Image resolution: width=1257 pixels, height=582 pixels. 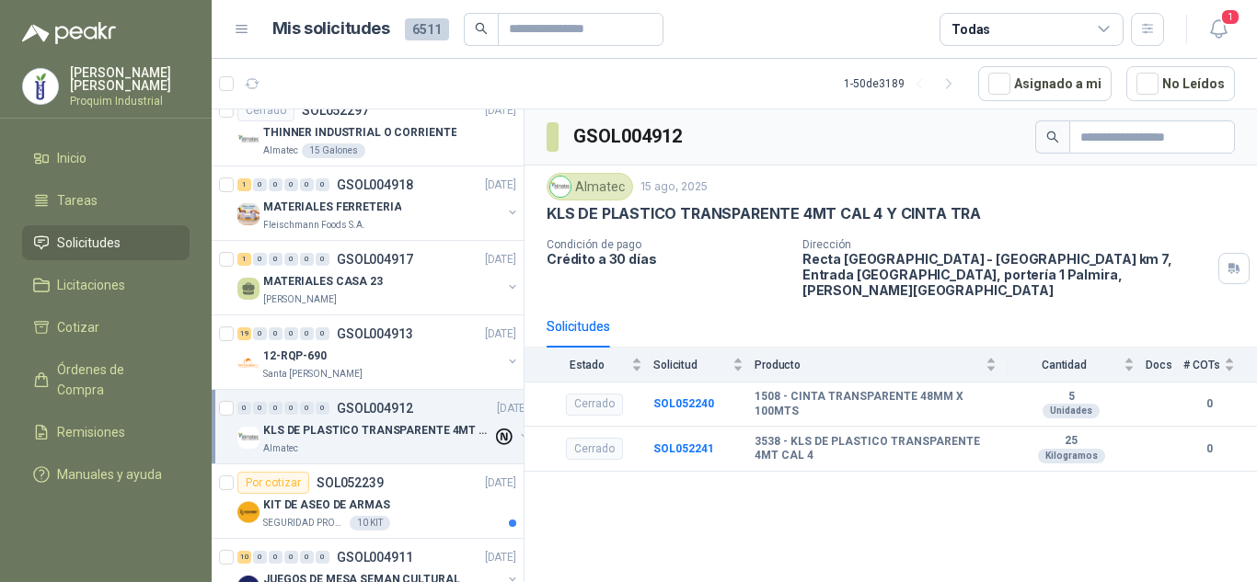 What do you see at coordinates (294, 356) in the screenshot?
I see `p: 12-RQP-690` at bounding box center [294, 356].